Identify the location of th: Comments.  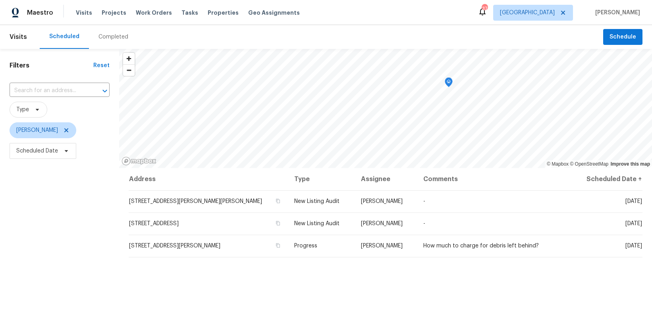
(494, 179).